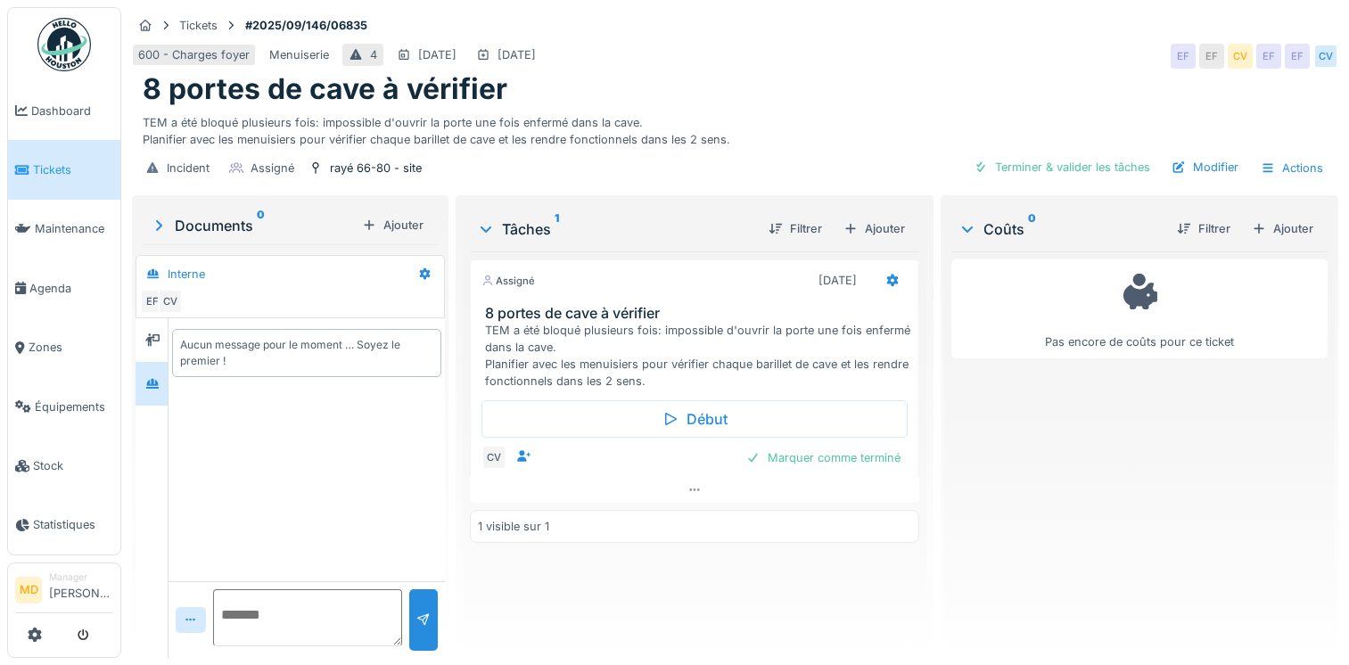 The height and width of the screenshot is (665, 1349). I want to click on span: Dashboard, so click(72, 111).